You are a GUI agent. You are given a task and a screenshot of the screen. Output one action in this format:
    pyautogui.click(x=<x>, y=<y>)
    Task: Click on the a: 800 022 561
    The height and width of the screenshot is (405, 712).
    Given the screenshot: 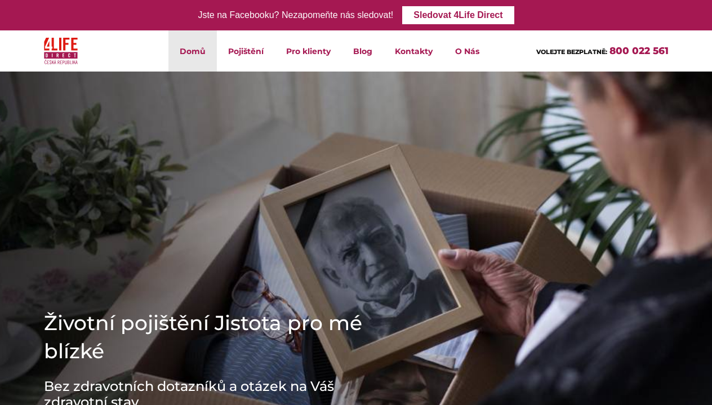 What is the action you would take?
    pyautogui.click(x=639, y=51)
    